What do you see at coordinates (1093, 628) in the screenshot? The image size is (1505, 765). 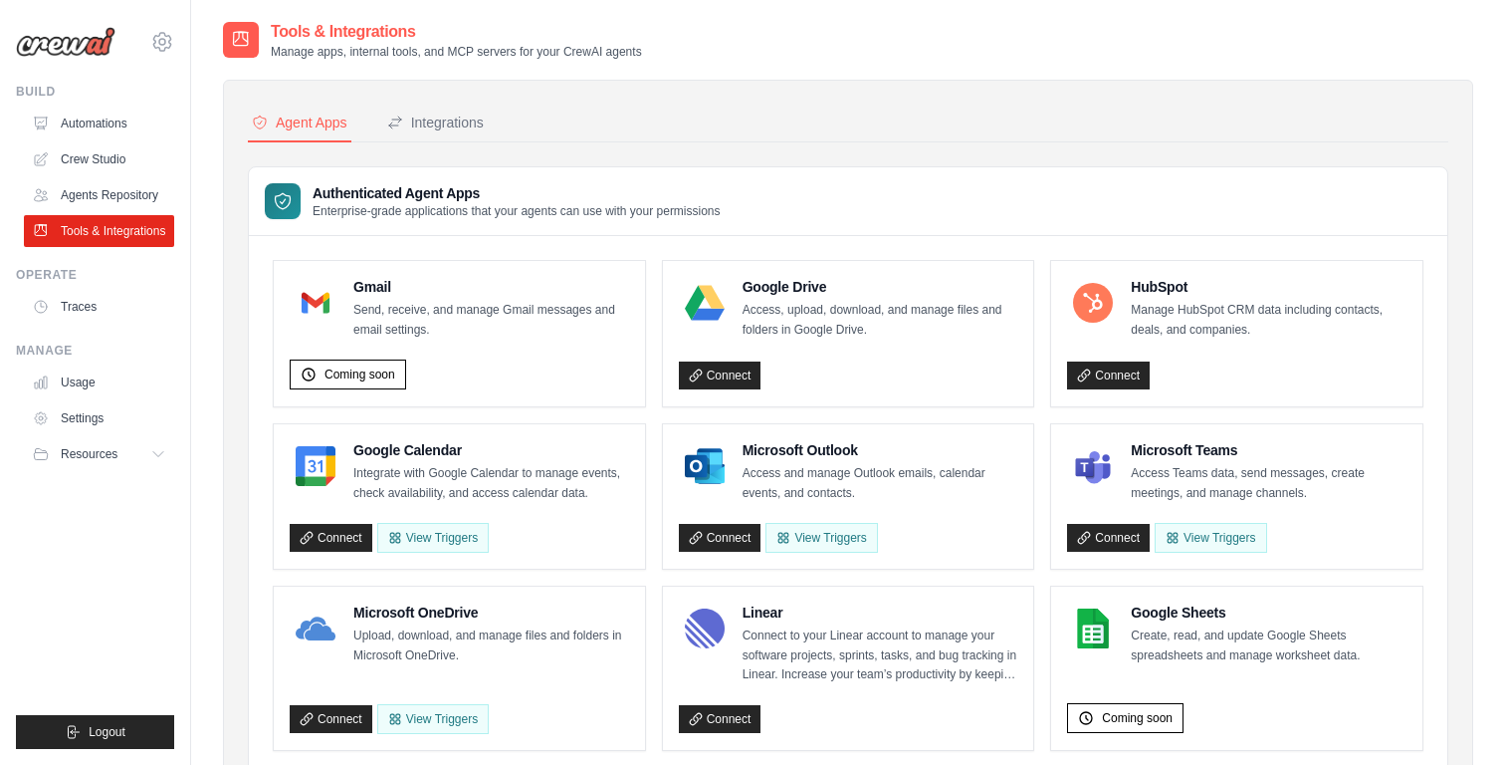 I see `img: Google Sheets Logo` at bounding box center [1093, 628].